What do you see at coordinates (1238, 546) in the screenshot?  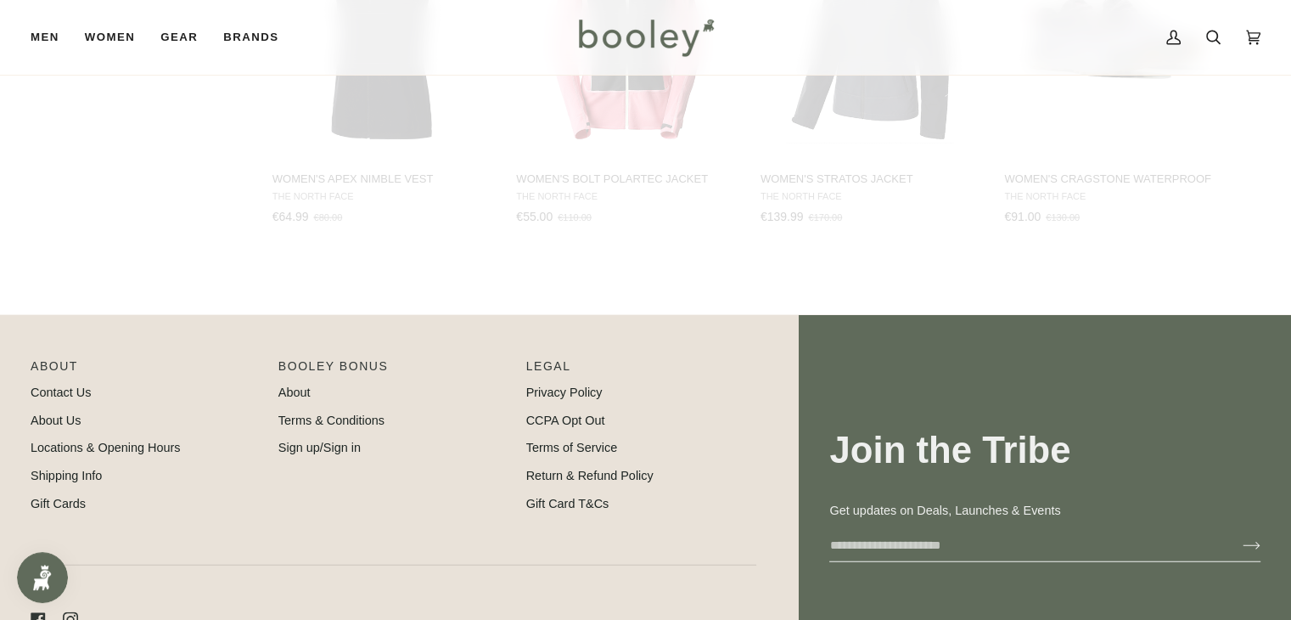 I see `button: Join` at bounding box center [1238, 546].